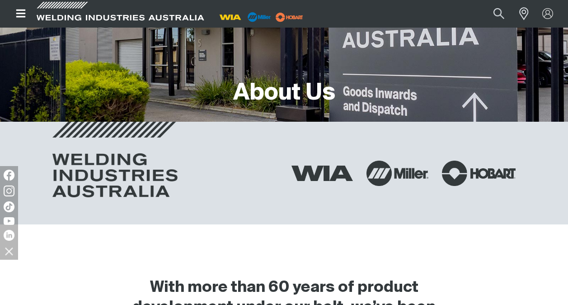  Describe the element at coordinates (284, 93) in the screenshot. I see `h1: About Us` at that location.